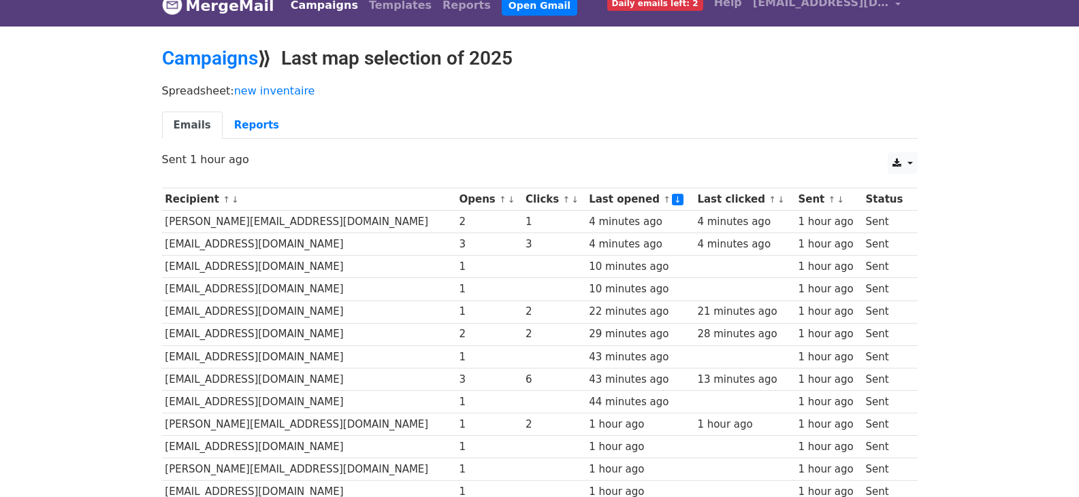 Image resolution: width=1079 pixels, height=497 pixels. Describe the element at coordinates (744, 334) in the screenshot. I see `div: 28 minutes ago` at that location.